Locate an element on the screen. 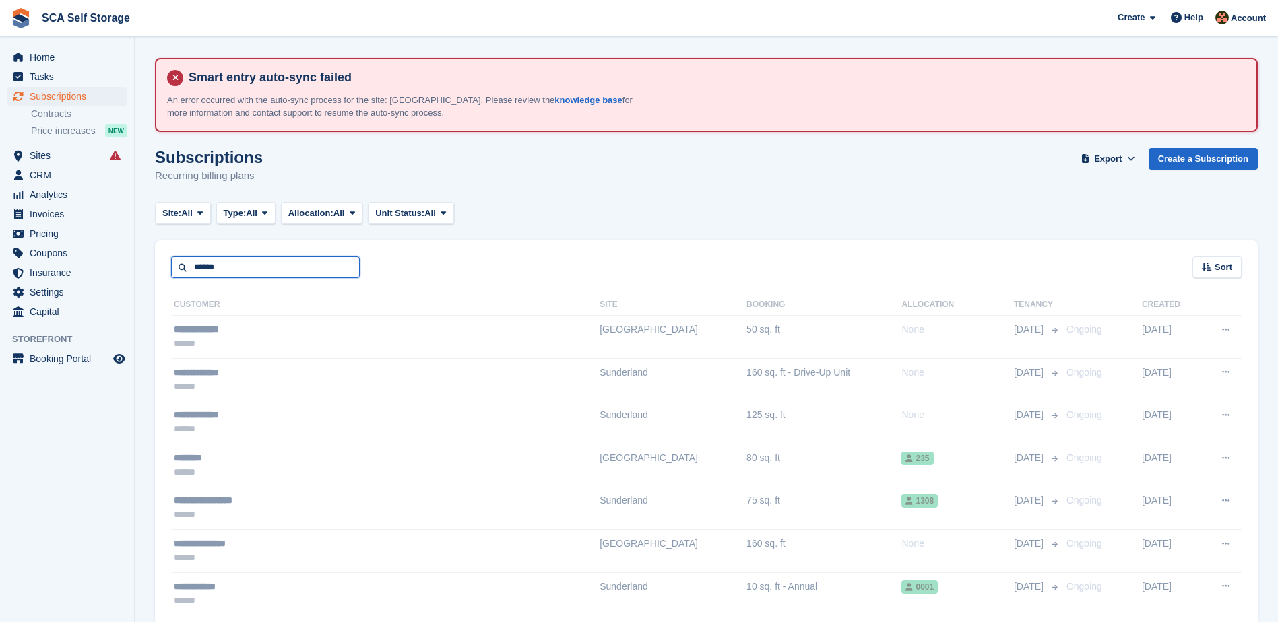 Image resolution: width=1278 pixels, height=622 pixels. span: CRM is located at coordinates (70, 175).